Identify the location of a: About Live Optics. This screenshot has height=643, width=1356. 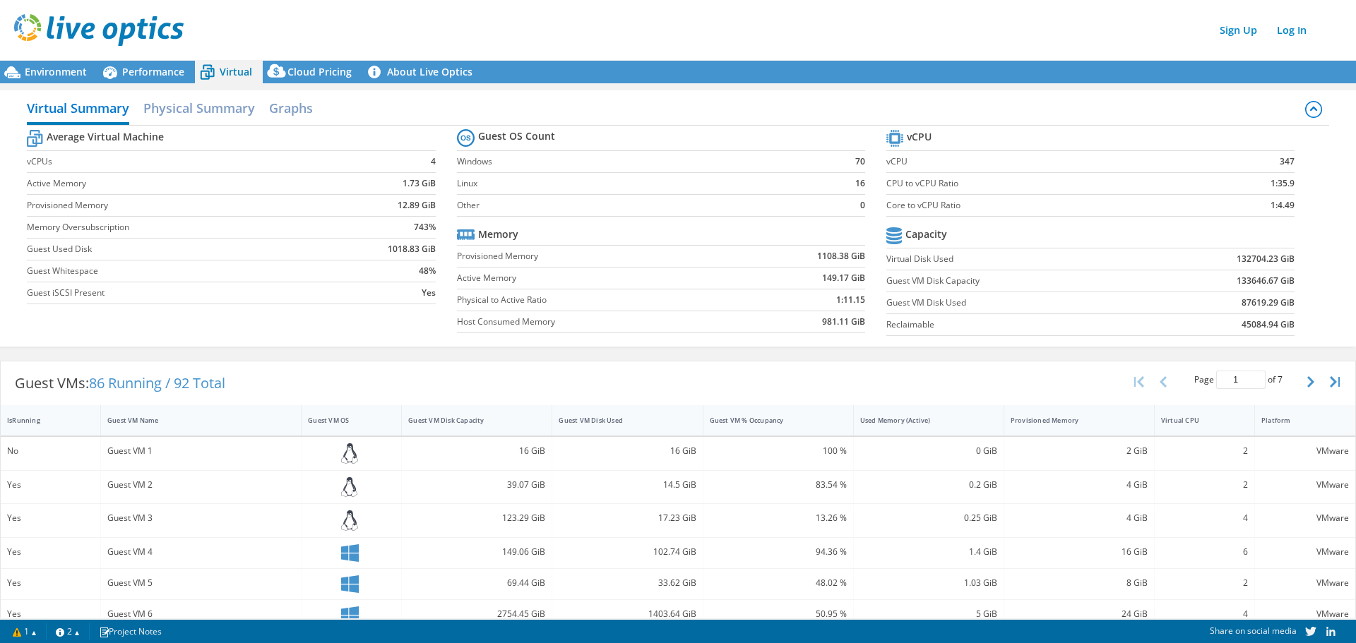
(422, 72).